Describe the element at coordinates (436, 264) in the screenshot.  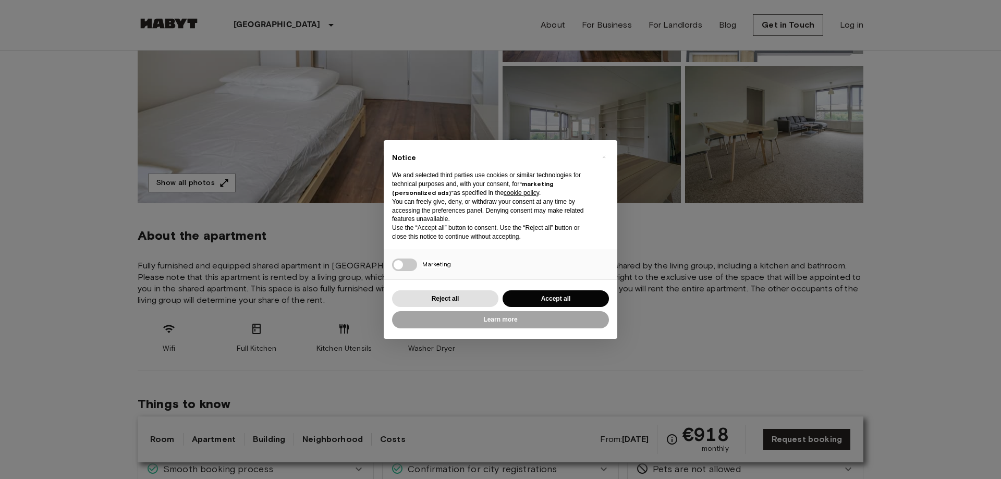
I see `span: Marketing` at that location.